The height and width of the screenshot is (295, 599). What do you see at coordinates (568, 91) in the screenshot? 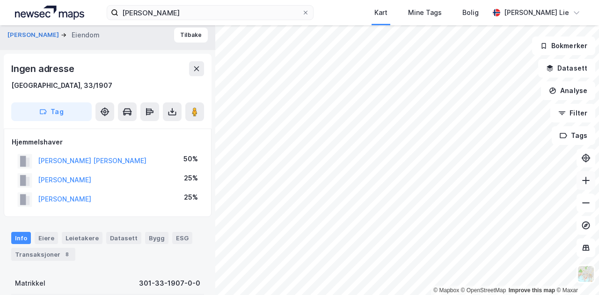
I see `button: Analyse` at bounding box center [568, 91].